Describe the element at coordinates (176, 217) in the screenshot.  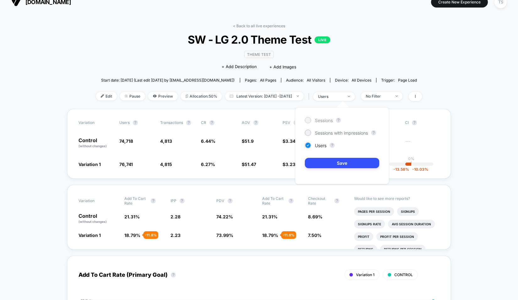
I see `span: 2.28` at that location.